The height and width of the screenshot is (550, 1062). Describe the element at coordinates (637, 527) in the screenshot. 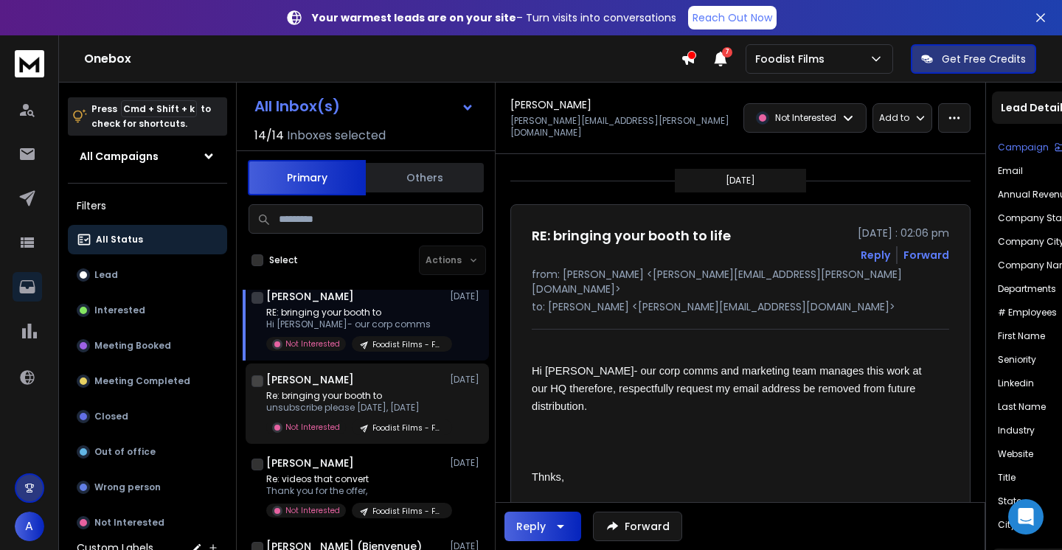

I see `button: Forward` at that location.